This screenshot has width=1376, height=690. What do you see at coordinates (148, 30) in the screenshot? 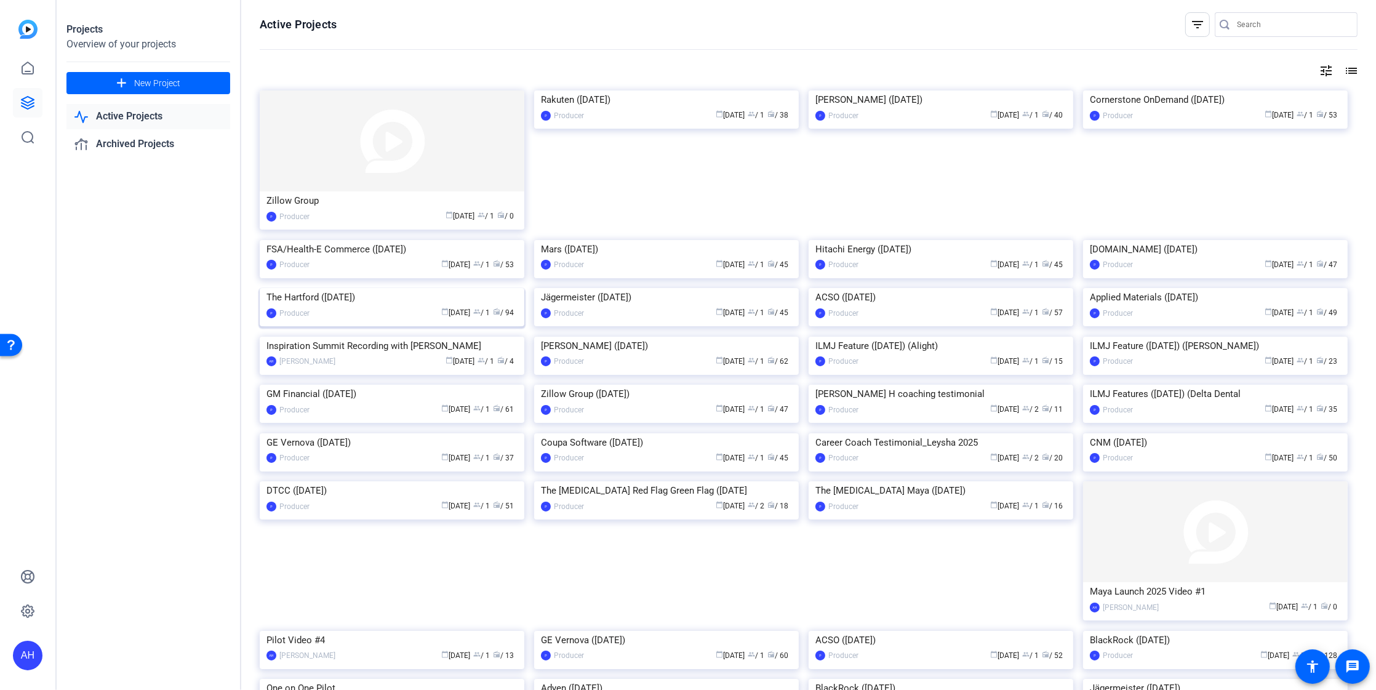
I see `div: Projects` at bounding box center [148, 30].